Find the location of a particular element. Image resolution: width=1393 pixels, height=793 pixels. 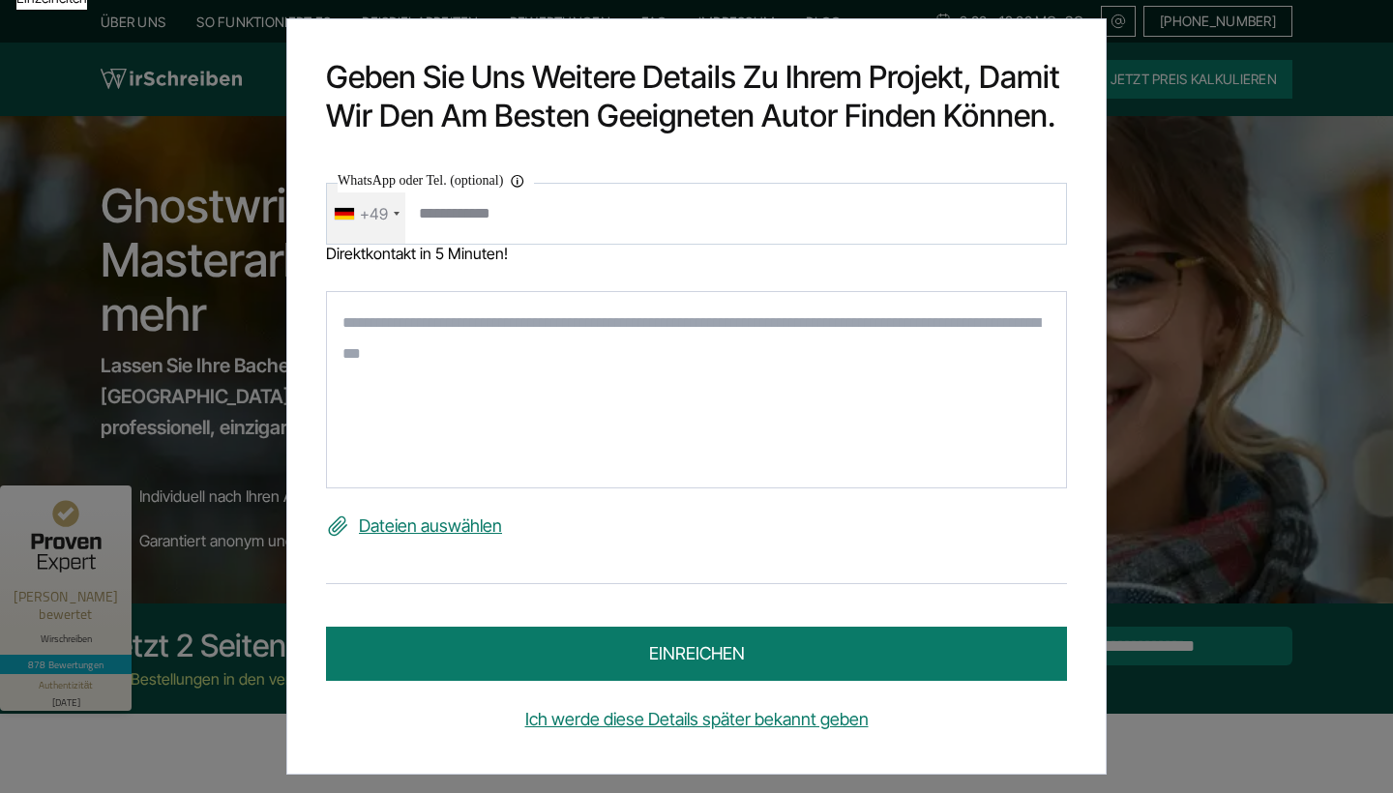

div: Direktkontakt in 5 Minuten! is located at coordinates (696, 253).